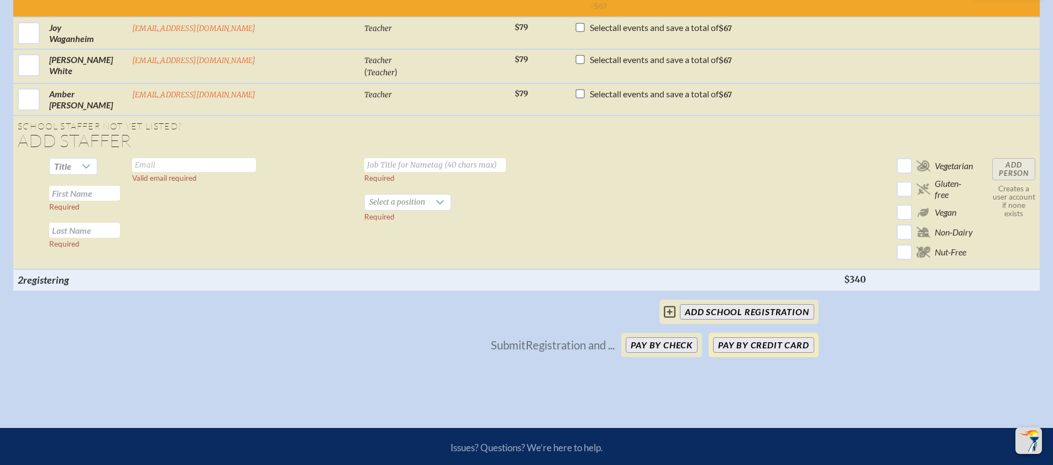 The image size is (1053, 465). I want to click on p: Issues? Questions? We’re here to help., so click(527, 447).